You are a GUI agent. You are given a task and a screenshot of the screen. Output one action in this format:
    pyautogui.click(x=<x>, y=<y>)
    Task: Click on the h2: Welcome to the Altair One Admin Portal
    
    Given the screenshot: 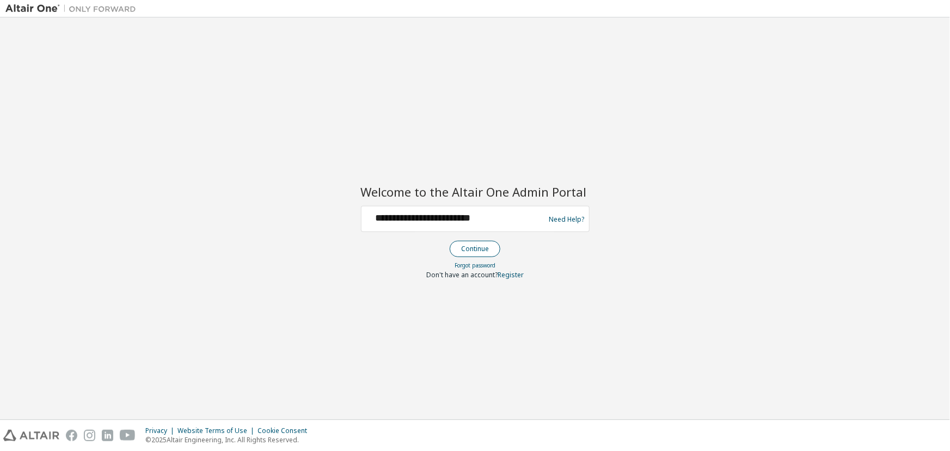 What is the action you would take?
    pyautogui.click(x=475, y=192)
    